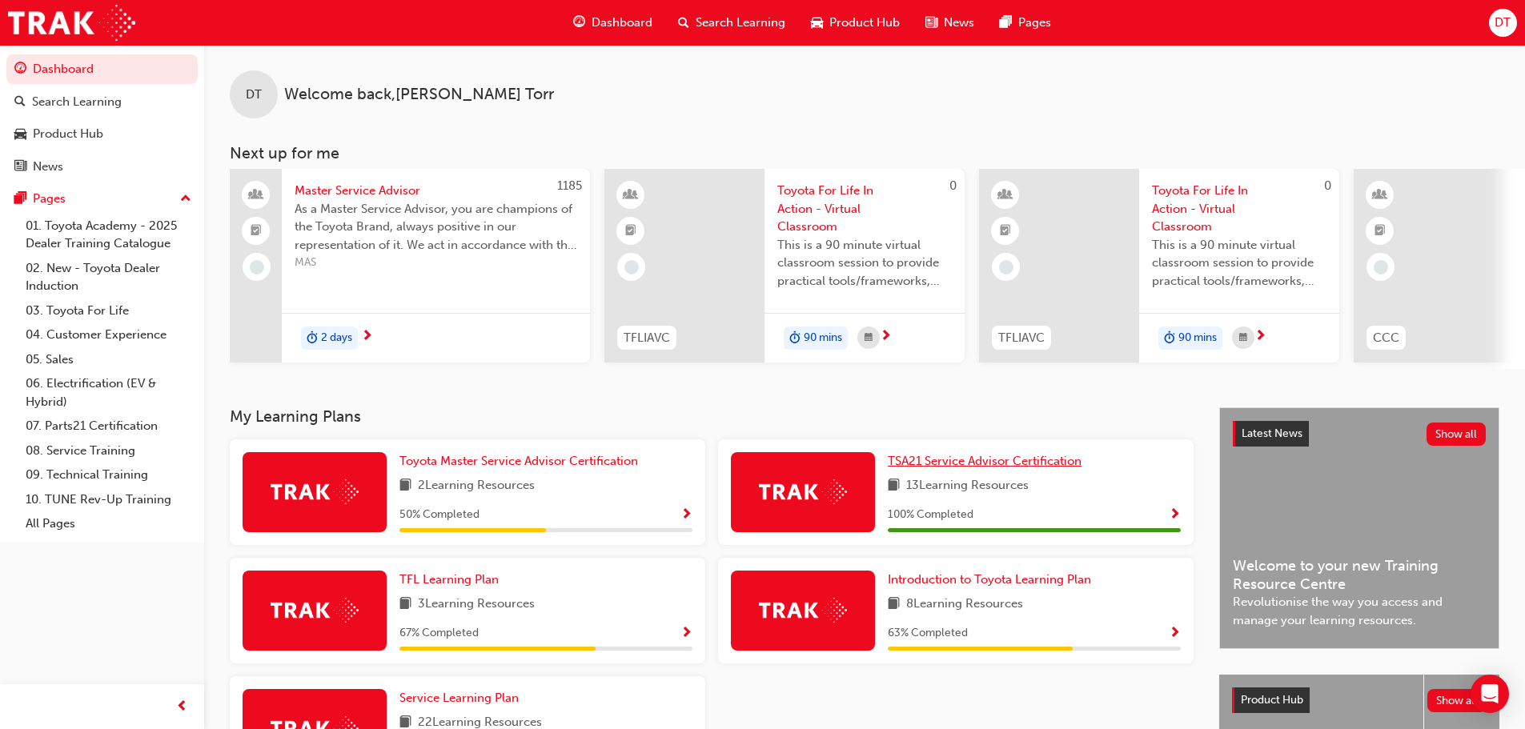 This screenshot has width=1525, height=729. I want to click on a: 03. Toyota For Life, so click(108, 311).